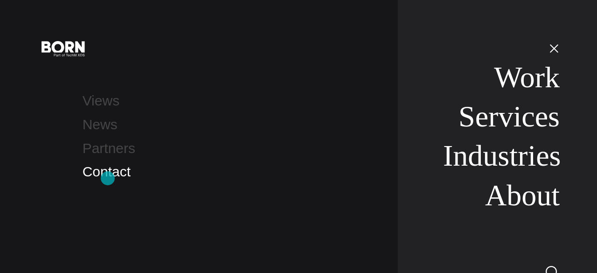  Describe the element at coordinates (554, 48) in the screenshot. I see `button: Open` at that location.